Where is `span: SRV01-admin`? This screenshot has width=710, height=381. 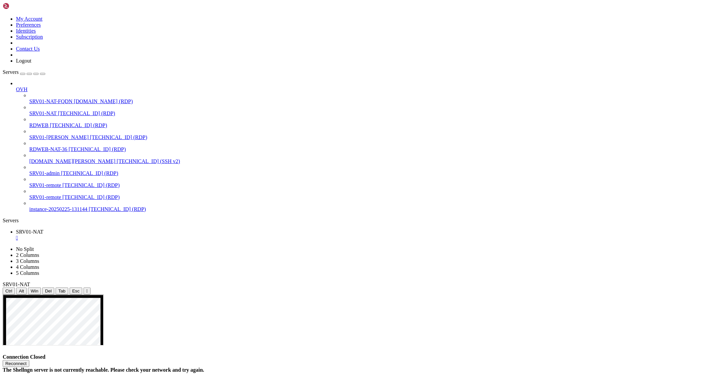
span: SRV01-admin is located at coordinates (44, 173).